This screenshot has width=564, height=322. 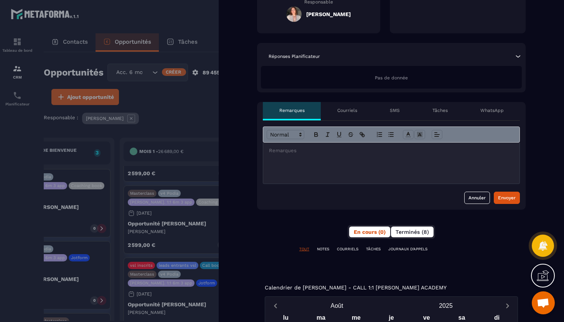 What do you see at coordinates (391, 78) in the screenshot?
I see `span: Pas de donnée` at bounding box center [391, 78].